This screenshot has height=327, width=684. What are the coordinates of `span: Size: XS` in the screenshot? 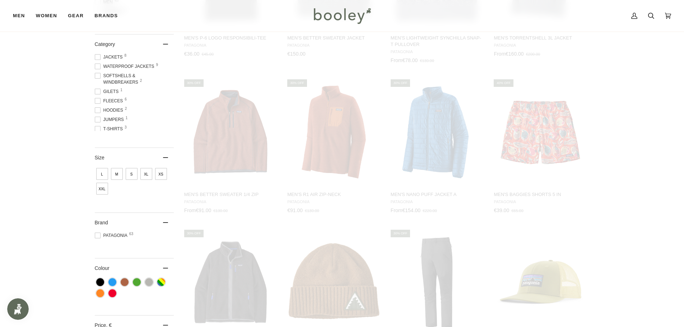 It's located at (161, 174).